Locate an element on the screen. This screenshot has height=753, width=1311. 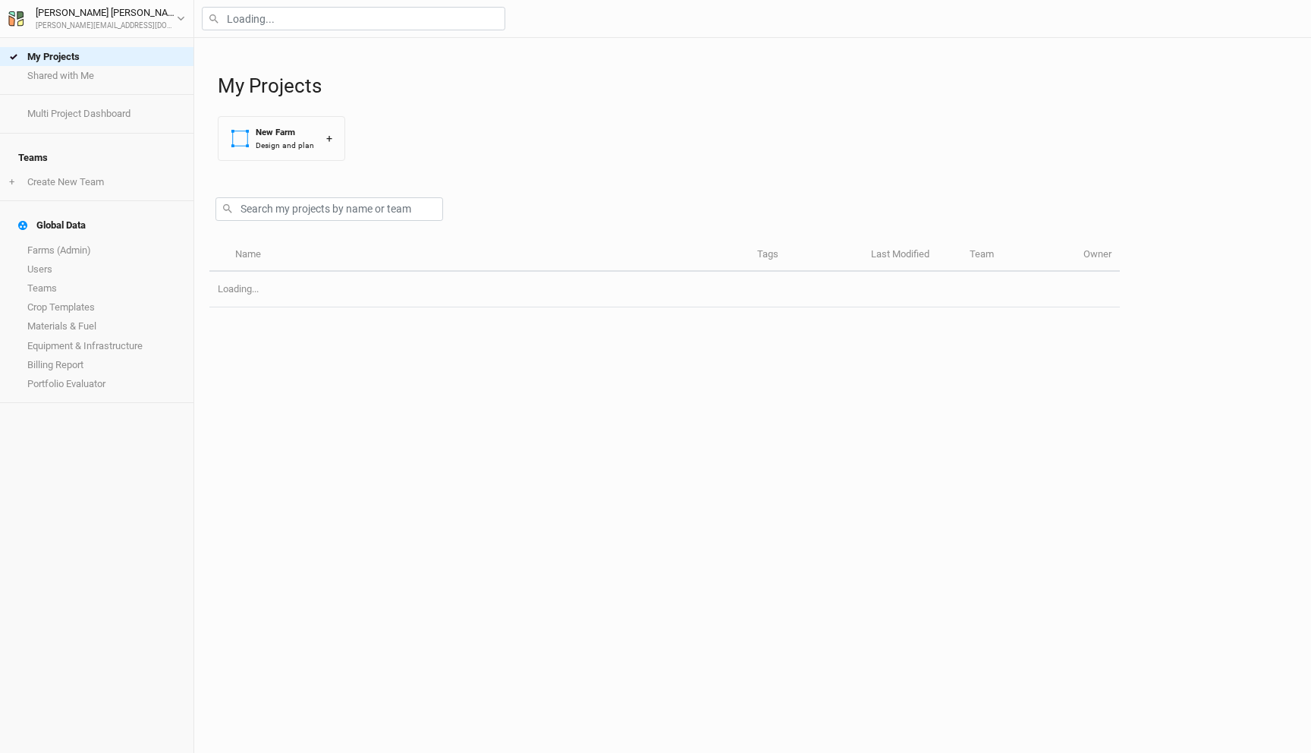
button: New FarmDesign and plan+ is located at coordinates (282, 138).